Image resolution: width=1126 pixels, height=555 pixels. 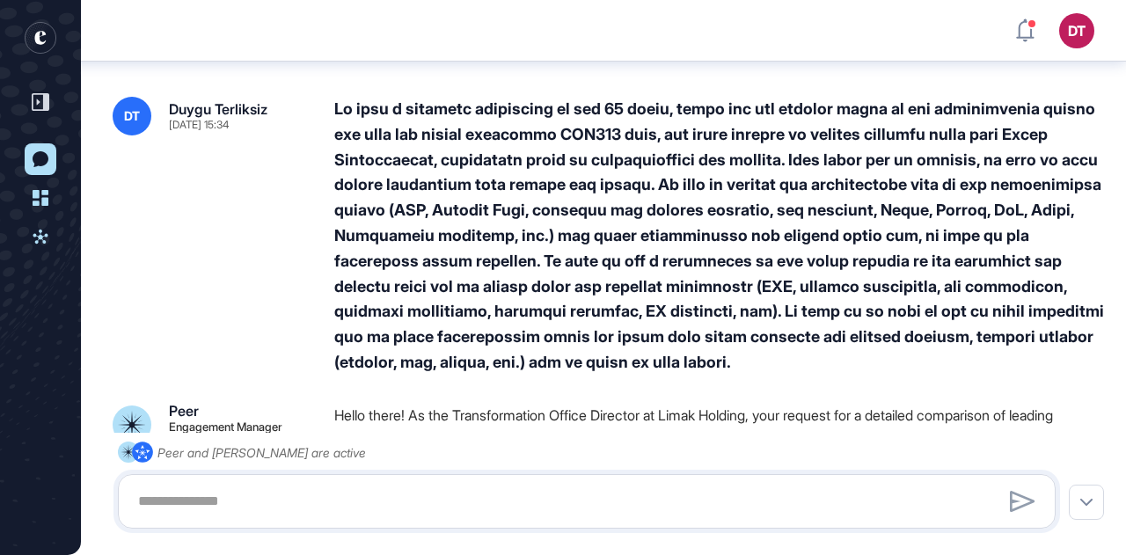 I want to click on div: Engagement Manager, so click(x=225, y=427).